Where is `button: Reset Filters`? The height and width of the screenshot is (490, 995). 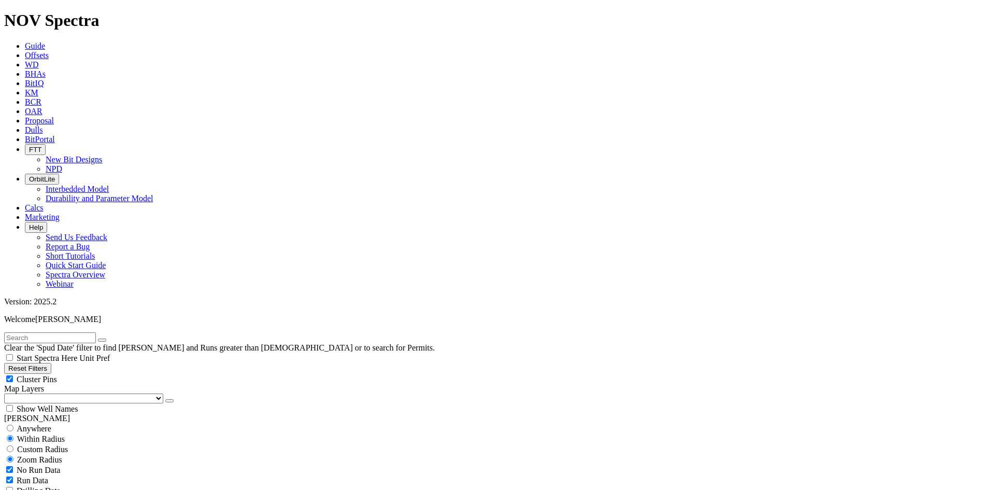 button: Reset Filters is located at coordinates (27, 368).